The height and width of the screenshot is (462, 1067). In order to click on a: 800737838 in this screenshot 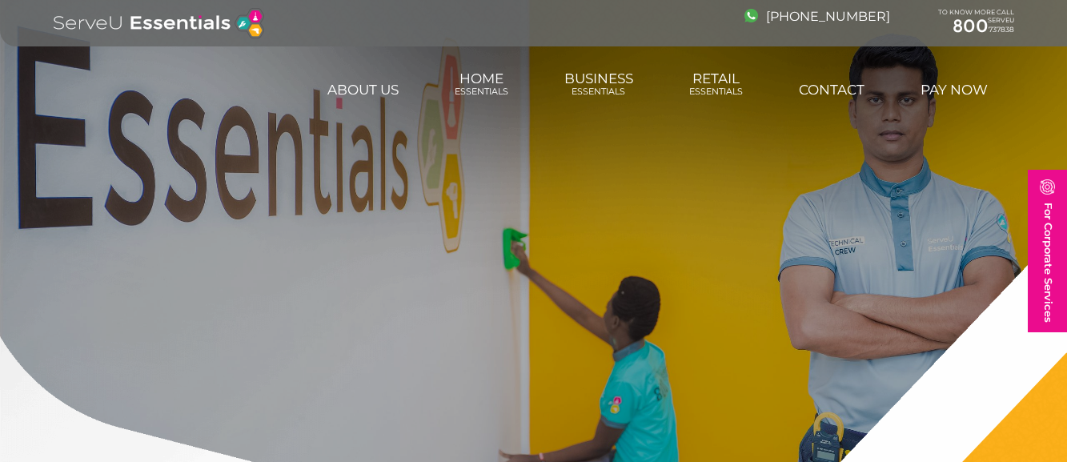, I will do `click(976, 26)`.